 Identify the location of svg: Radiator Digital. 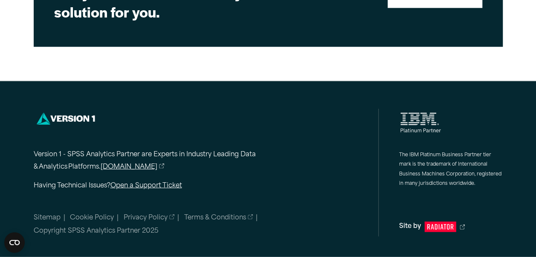
(440, 226).